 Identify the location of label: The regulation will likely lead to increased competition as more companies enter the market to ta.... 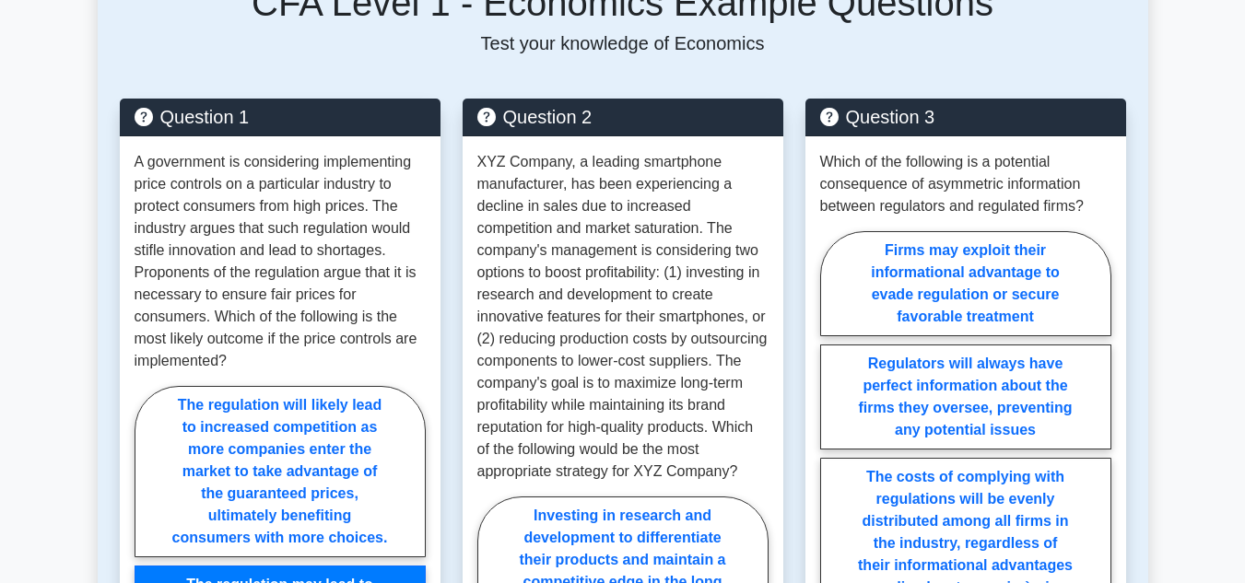
(280, 472).